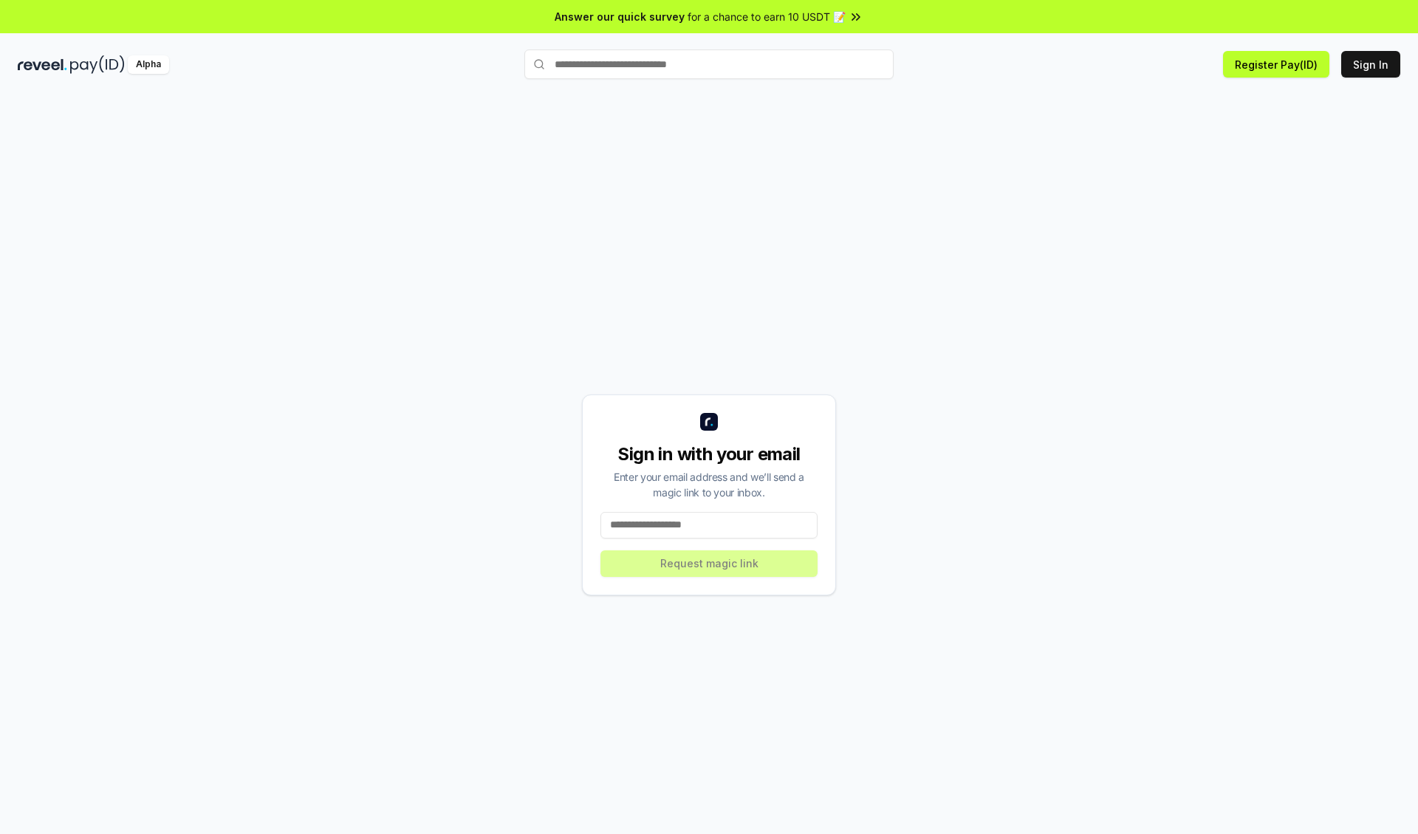  What do you see at coordinates (148, 64) in the screenshot?
I see `div: Alpha` at bounding box center [148, 64].